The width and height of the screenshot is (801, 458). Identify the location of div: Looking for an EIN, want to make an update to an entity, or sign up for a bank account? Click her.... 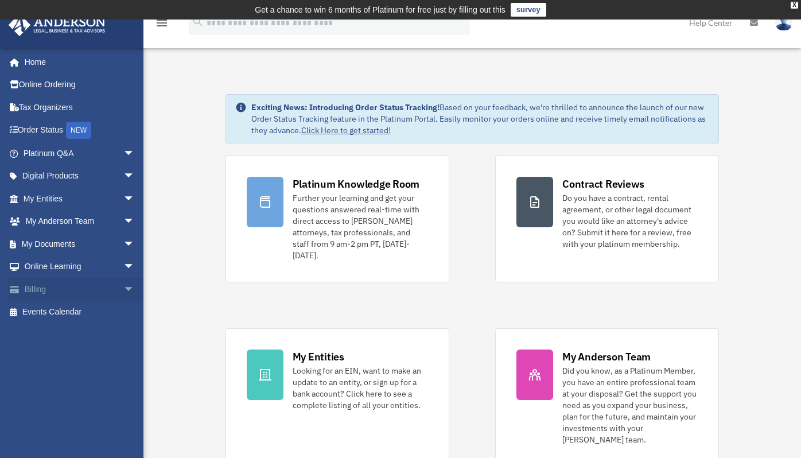
(360, 388).